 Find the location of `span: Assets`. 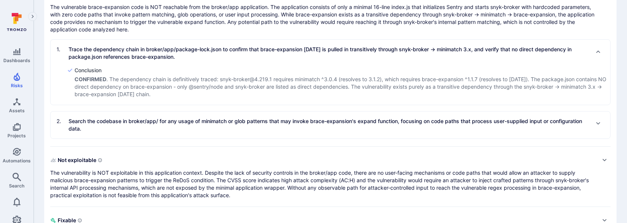

span: Assets is located at coordinates (17, 110).